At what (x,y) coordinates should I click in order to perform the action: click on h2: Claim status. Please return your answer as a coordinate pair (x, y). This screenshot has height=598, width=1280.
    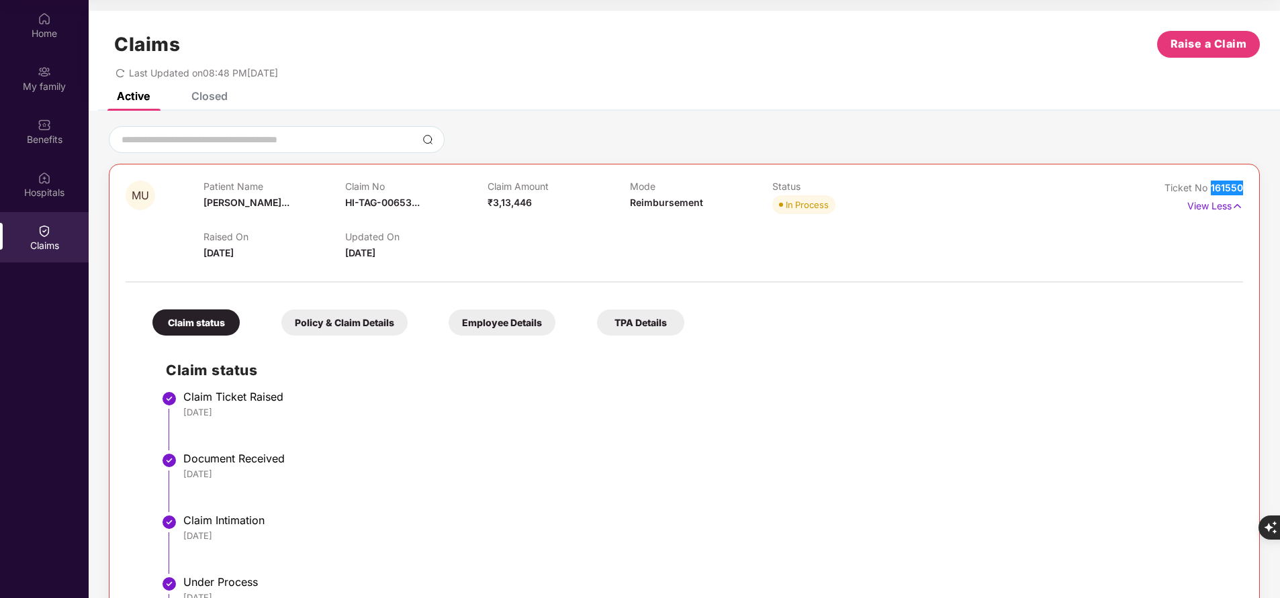
    Looking at the image, I should click on (698, 370).